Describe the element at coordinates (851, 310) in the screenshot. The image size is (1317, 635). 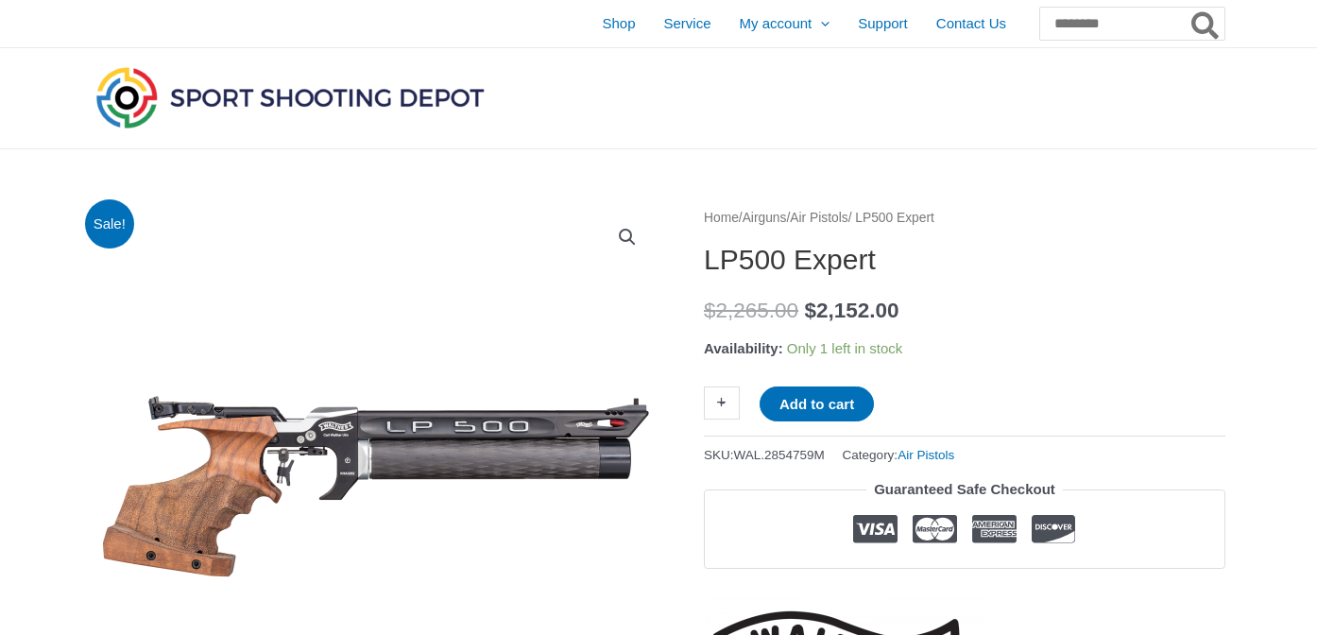
I see `bdi: 2,152.00` at that location.